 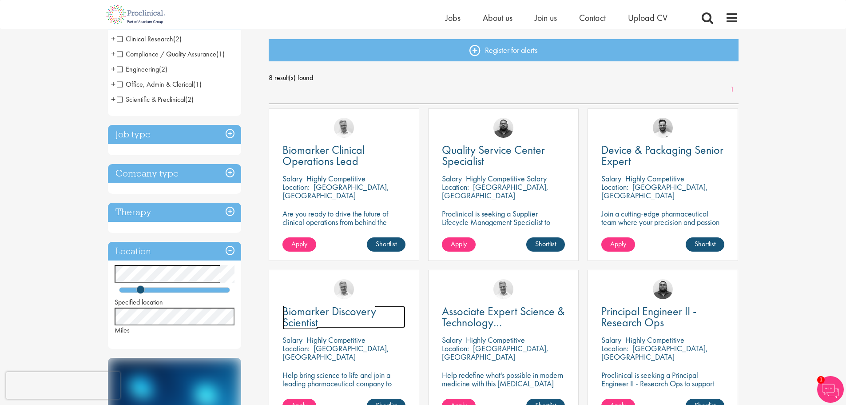 I want to click on a: Upload CV, so click(x=648, y=18).